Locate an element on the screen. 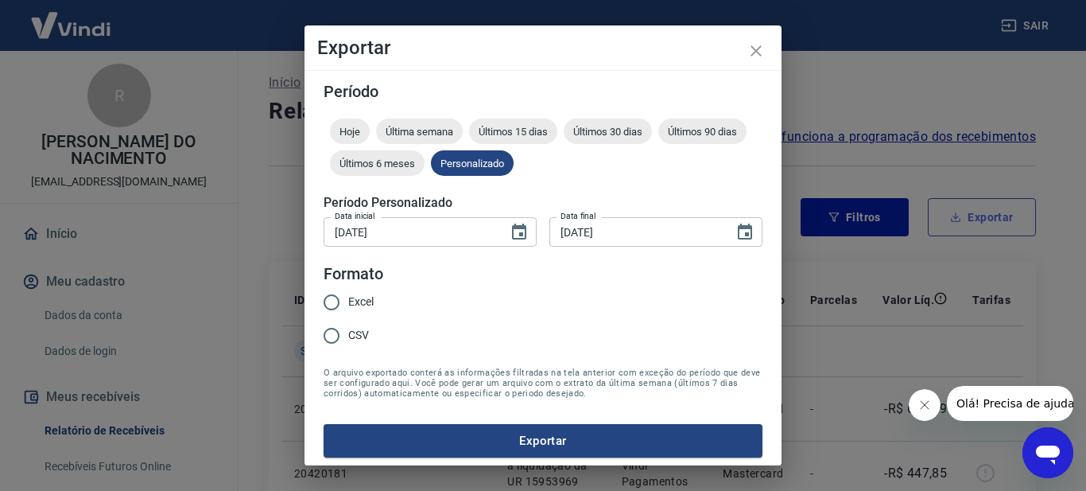 Image resolution: width=1086 pixels, height=491 pixels. span: Últimos 15 dias is located at coordinates (513, 131).